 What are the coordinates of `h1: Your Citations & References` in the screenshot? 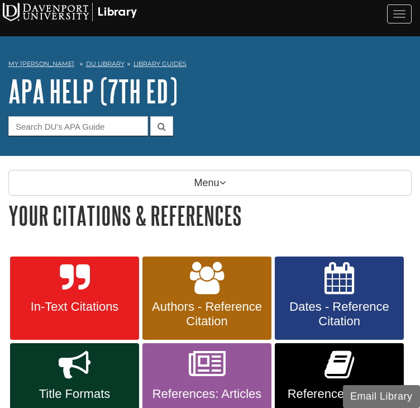 It's located at (210, 215).